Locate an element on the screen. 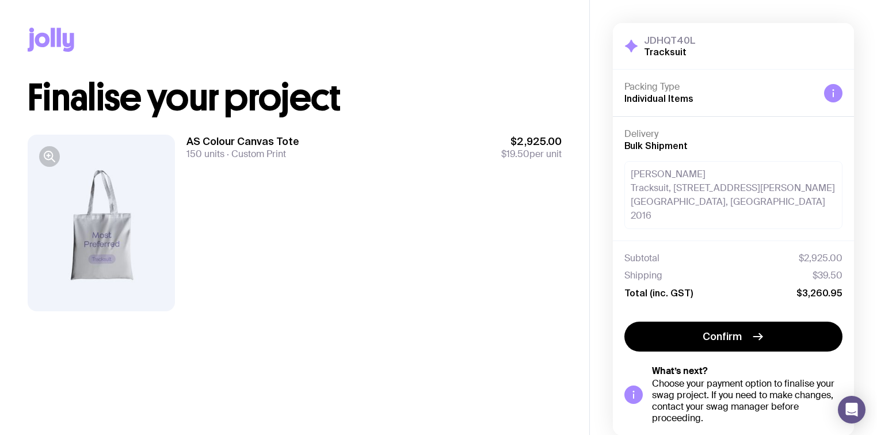  span: per unit is located at coordinates (531, 154).